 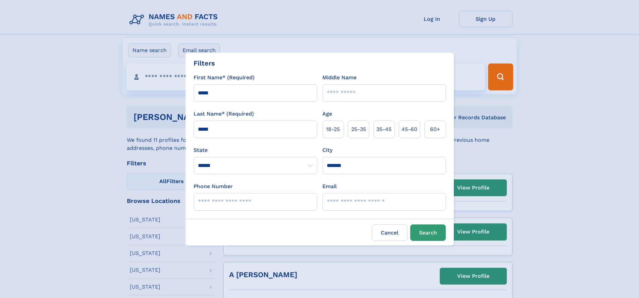 I want to click on label: City, so click(x=327, y=150).